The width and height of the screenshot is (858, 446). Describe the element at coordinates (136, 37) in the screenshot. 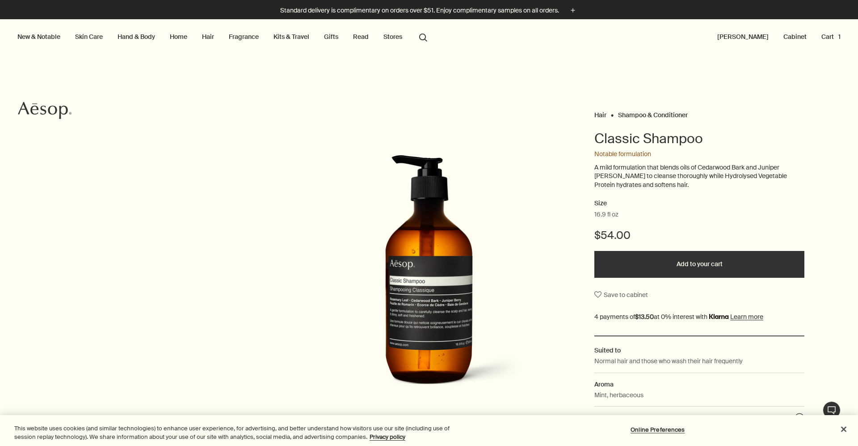

I see `a: Hand & Body` at that location.